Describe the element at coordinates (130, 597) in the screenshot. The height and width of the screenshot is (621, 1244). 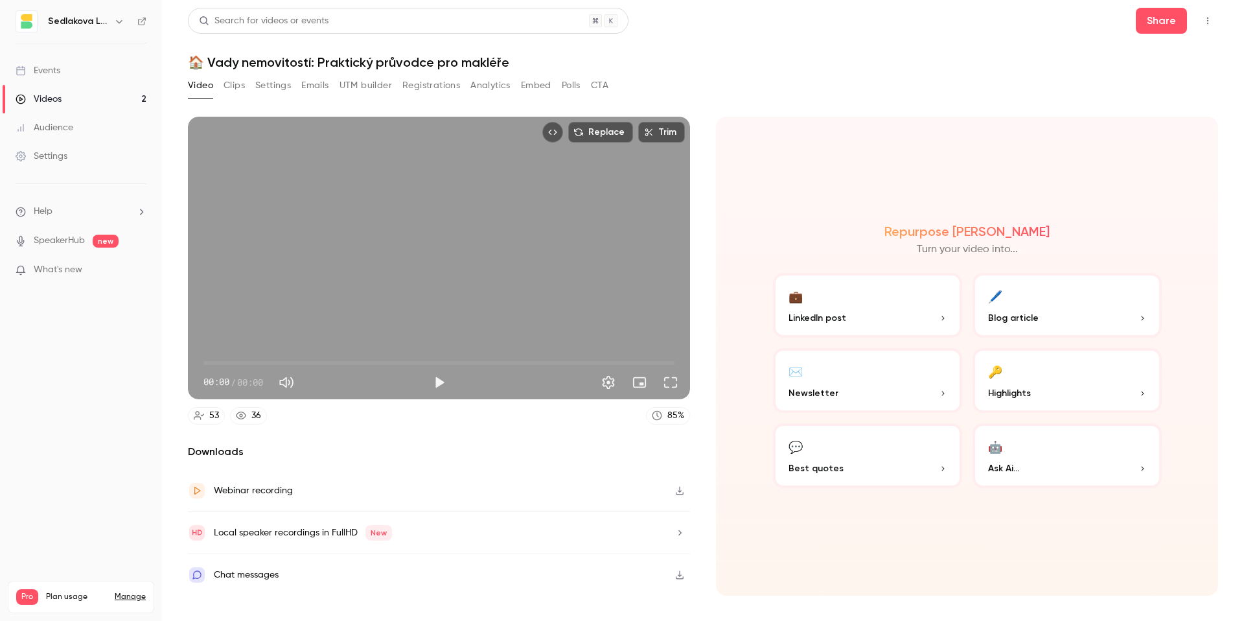
I see `a: Manage` at that location.